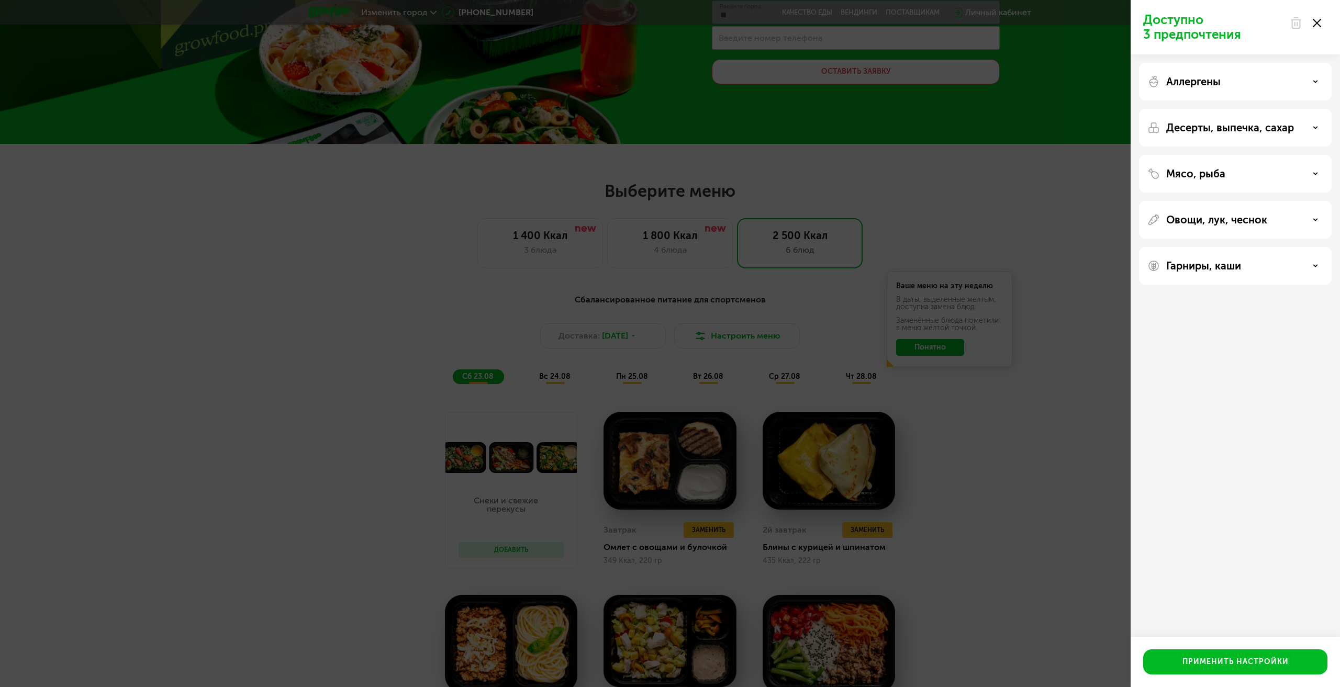 This screenshot has width=1340, height=687. I want to click on p: Доступно 3 предпочтения, so click(1213, 27).